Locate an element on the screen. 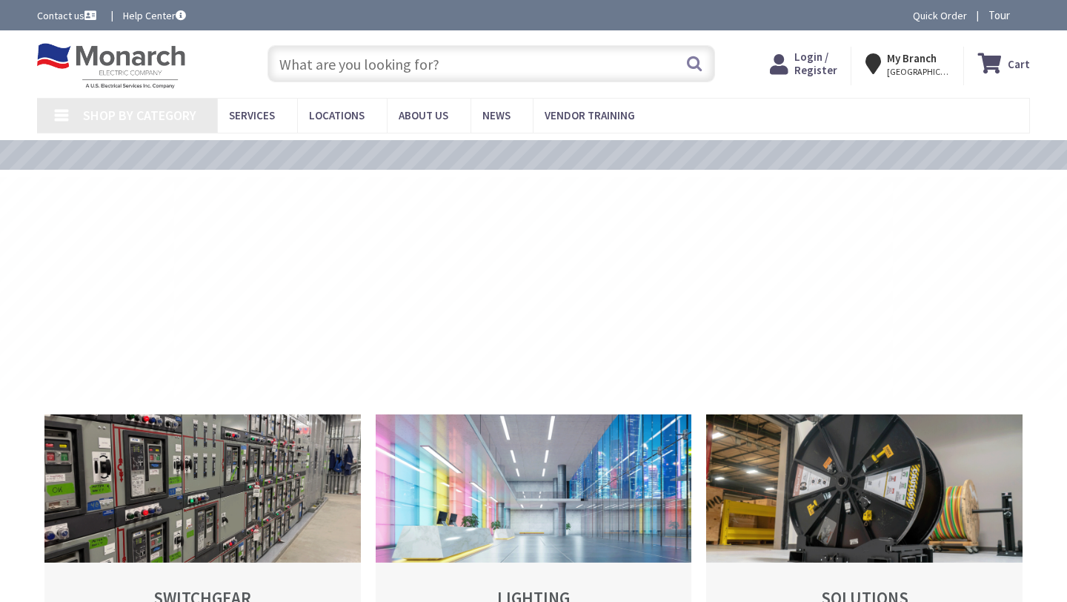 The height and width of the screenshot is (602, 1067). input: What are you looking for? is located at coordinates (491, 64).